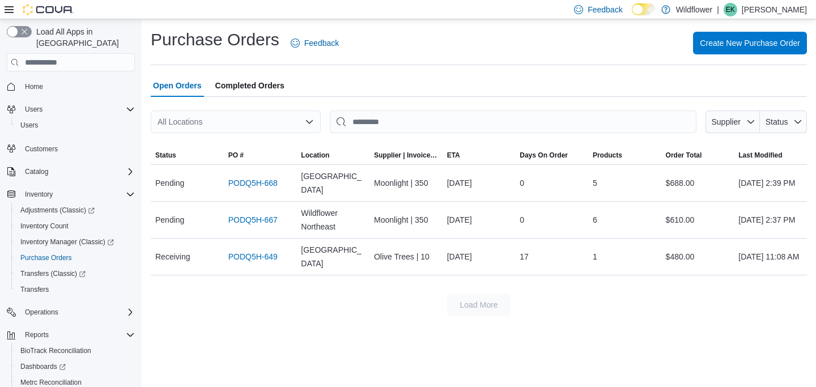 Image resolution: width=816 pixels, height=387 pixels. What do you see at coordinates (551, 155) in the screenshot?
I see `button: Days On Order` at bounding box center [551, 155].